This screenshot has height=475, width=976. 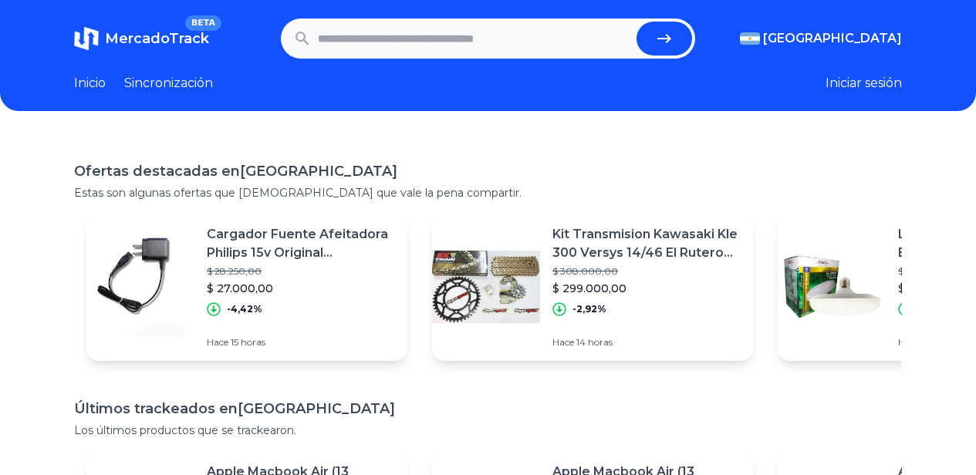 What do you see at coordinates (645, 252) in the screenshot?
I see `font: Kit Transmision Kawasaki Kle 300 Versys 14/46 El Rutero Moto` at bounding box center [645, 252].